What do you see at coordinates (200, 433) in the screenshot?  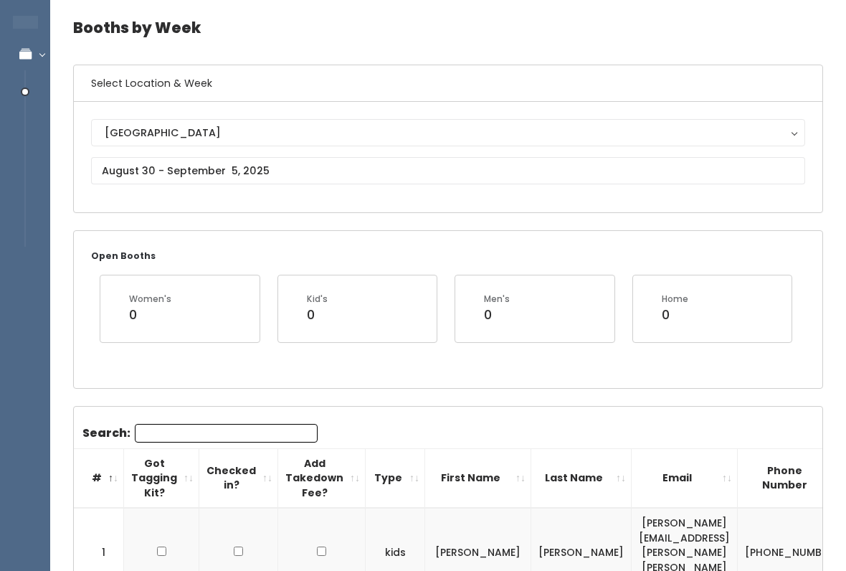 I see `label: Search:` at bounding box center [200, 433].